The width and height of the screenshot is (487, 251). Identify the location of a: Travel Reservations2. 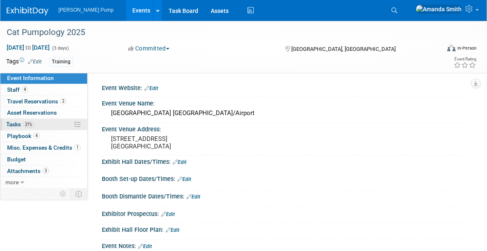
(44, 101).